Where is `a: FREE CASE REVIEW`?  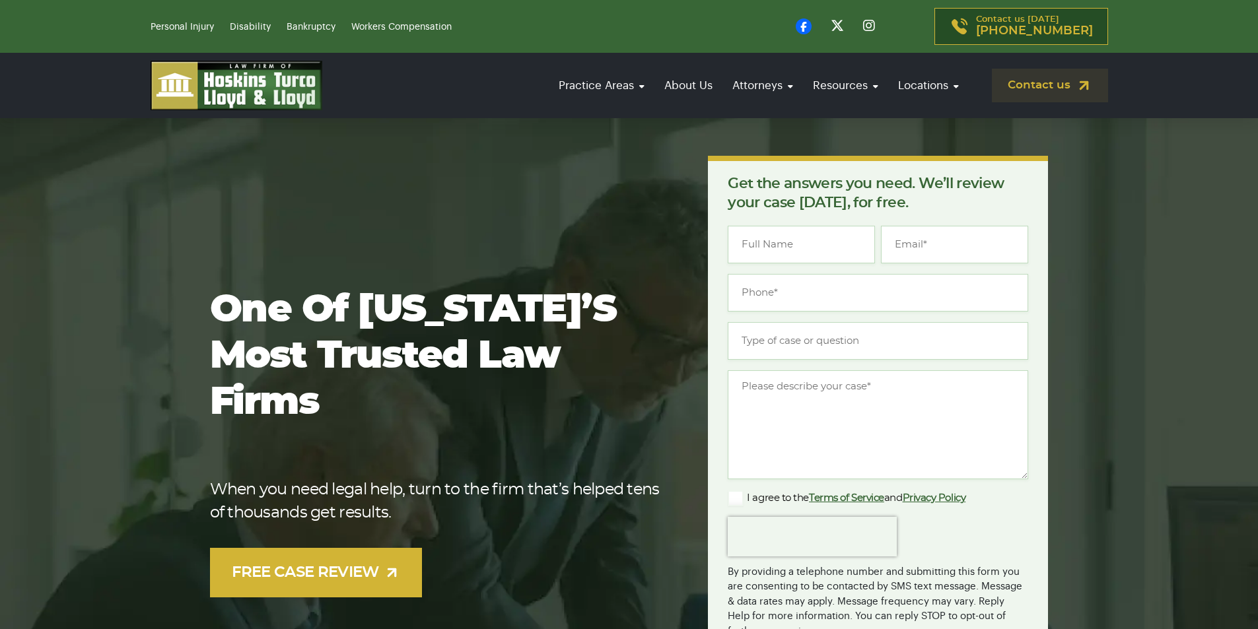
a: FREE CASE REVIEW is located at coordinates (316, 573).